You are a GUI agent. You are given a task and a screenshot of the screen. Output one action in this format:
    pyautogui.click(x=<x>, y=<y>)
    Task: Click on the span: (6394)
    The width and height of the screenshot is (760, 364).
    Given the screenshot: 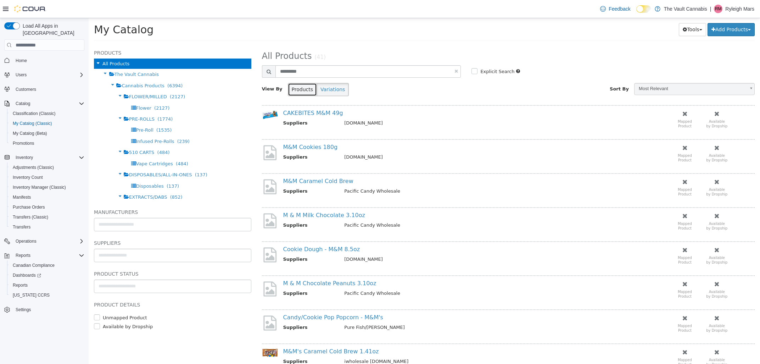 What is the action you would take?
    pyautogui.click(x=86, y=67)
    